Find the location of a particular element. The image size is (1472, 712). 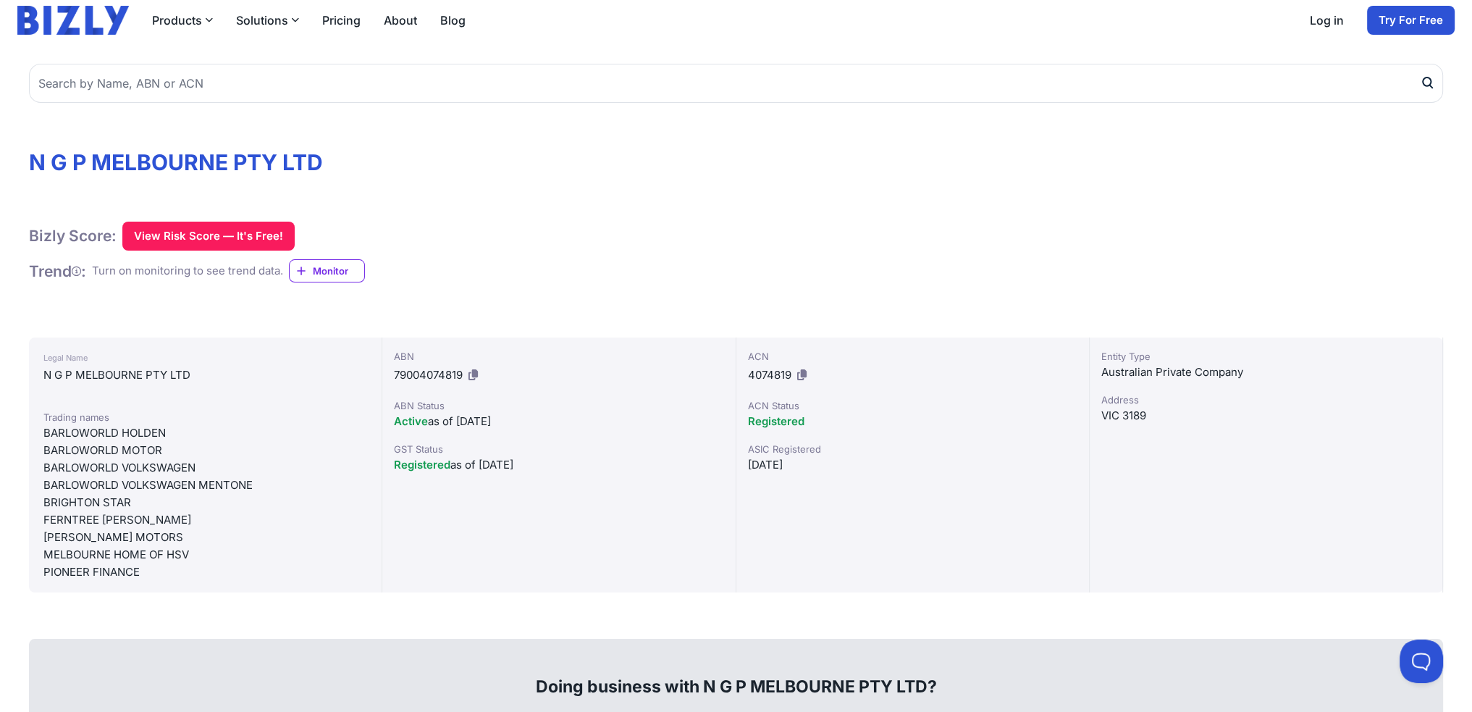

div: ABN Status is located at coordinates (558, 405).